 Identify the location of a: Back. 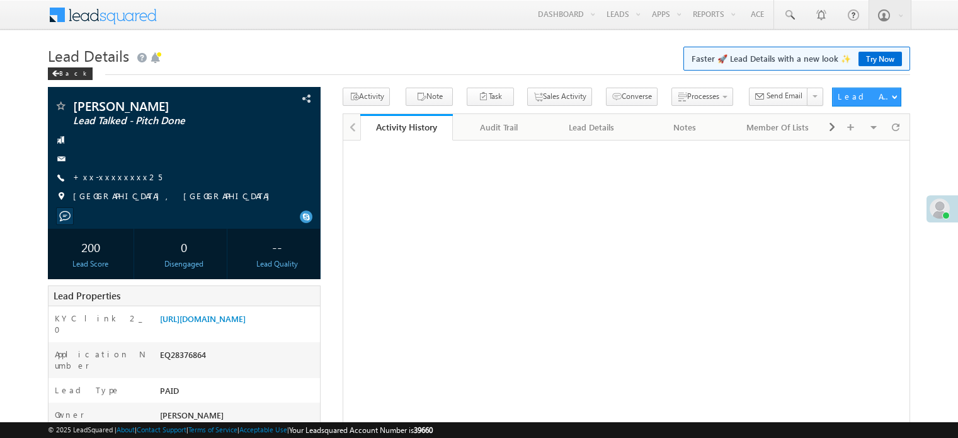
(73, 72).